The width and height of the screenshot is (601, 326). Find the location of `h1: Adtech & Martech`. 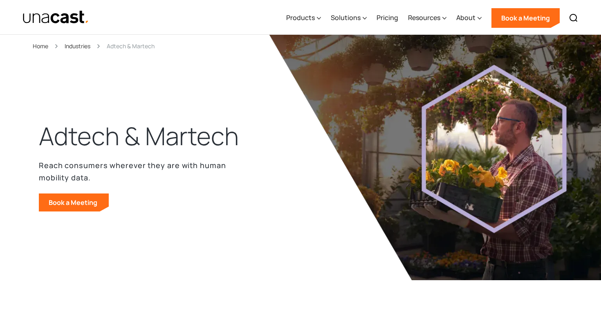

h1: Adtech & Martech is located at coordinates (139, 136).